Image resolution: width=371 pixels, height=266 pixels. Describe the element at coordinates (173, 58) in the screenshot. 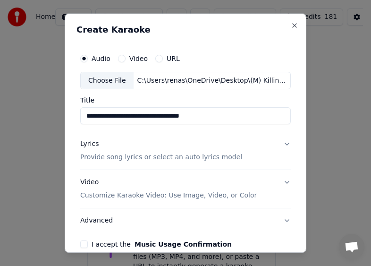

I see `label: URL` at that location.